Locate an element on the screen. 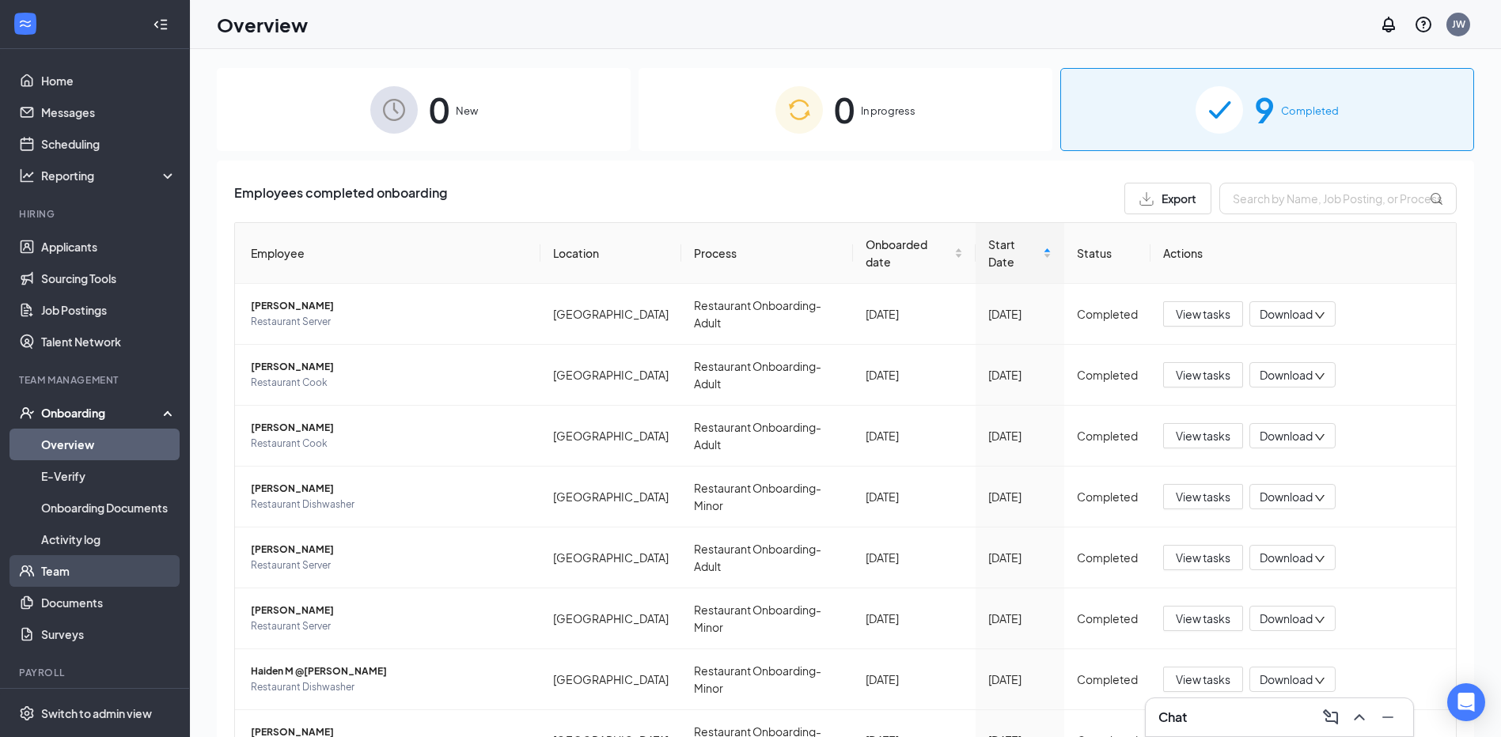 The image size is (1501, 737). div: Switch to admin view is located at coordinates (97, 714).